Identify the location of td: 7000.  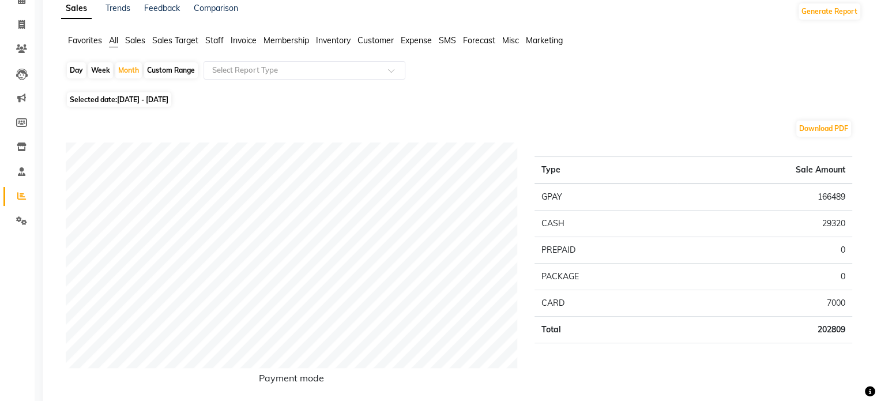
(765, 303).